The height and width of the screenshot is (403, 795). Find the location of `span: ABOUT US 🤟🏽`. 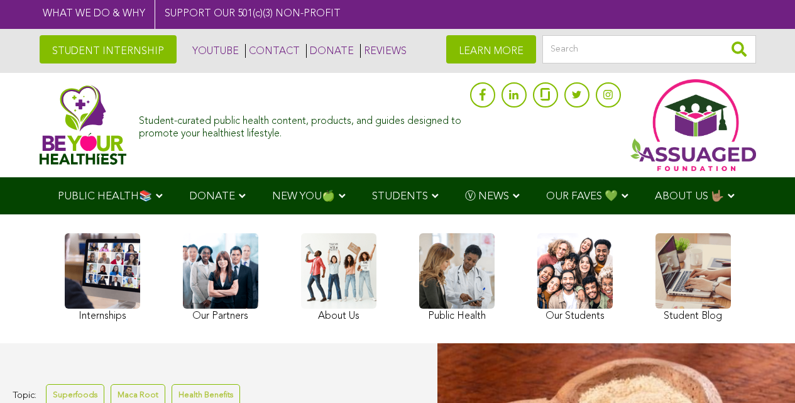

span: ABOUT US 🤟🏽 is located at coordinates (689, 196).